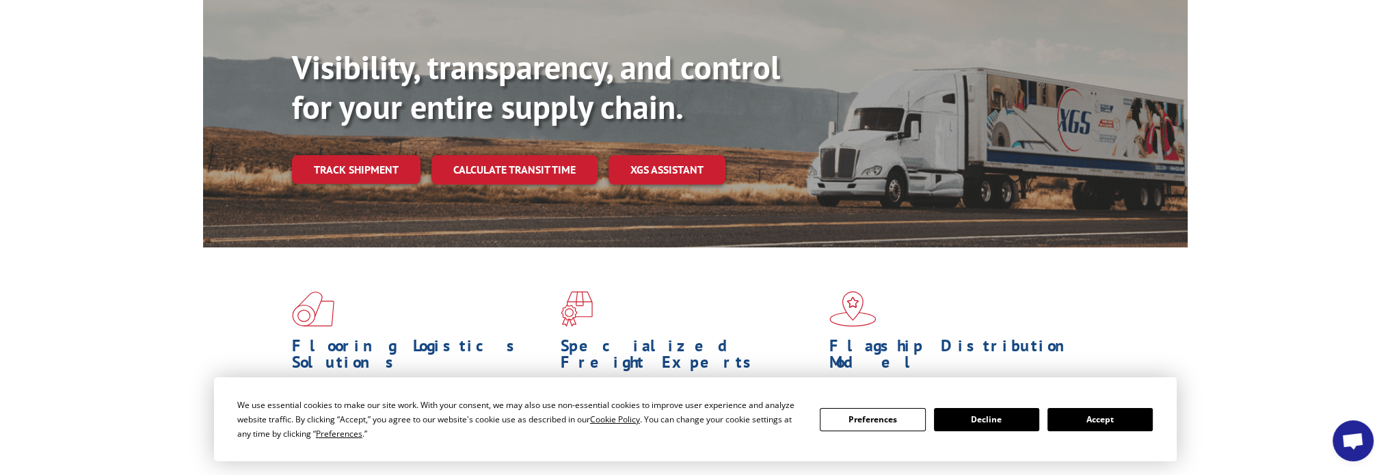  What do you see at coordinates (339, 433) in the screenshot?
I see `span: Preferences` at bounding box center [339, 433].